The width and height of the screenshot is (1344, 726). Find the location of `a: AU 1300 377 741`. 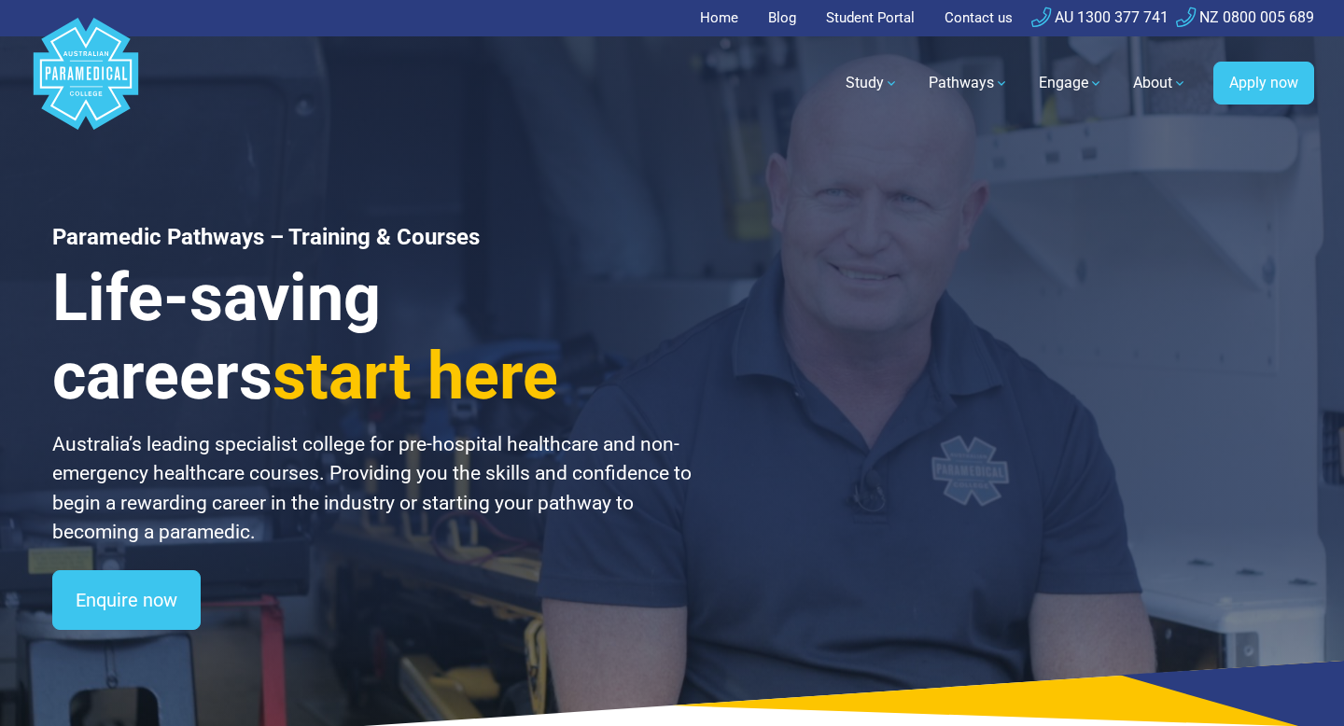

a: AU 1300 377 741 is located at coordinates (1099, 17).